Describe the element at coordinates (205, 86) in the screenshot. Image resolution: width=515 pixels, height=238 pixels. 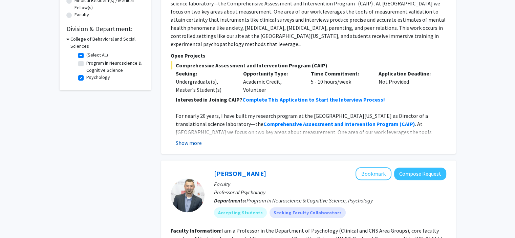
I see `div: Undergraduate(s), Master's Student(s)` at that location.